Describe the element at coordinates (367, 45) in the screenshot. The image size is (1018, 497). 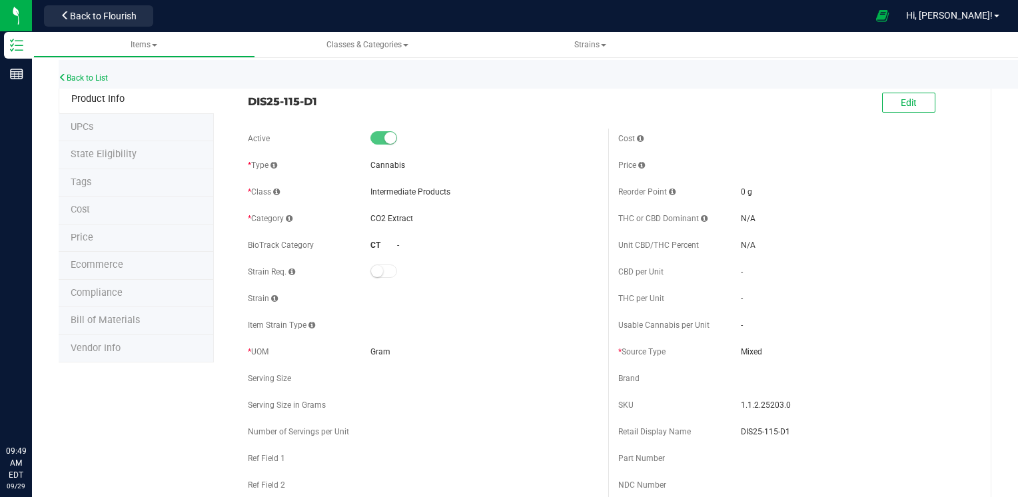
I see `span: Classes & Categories` at that location.